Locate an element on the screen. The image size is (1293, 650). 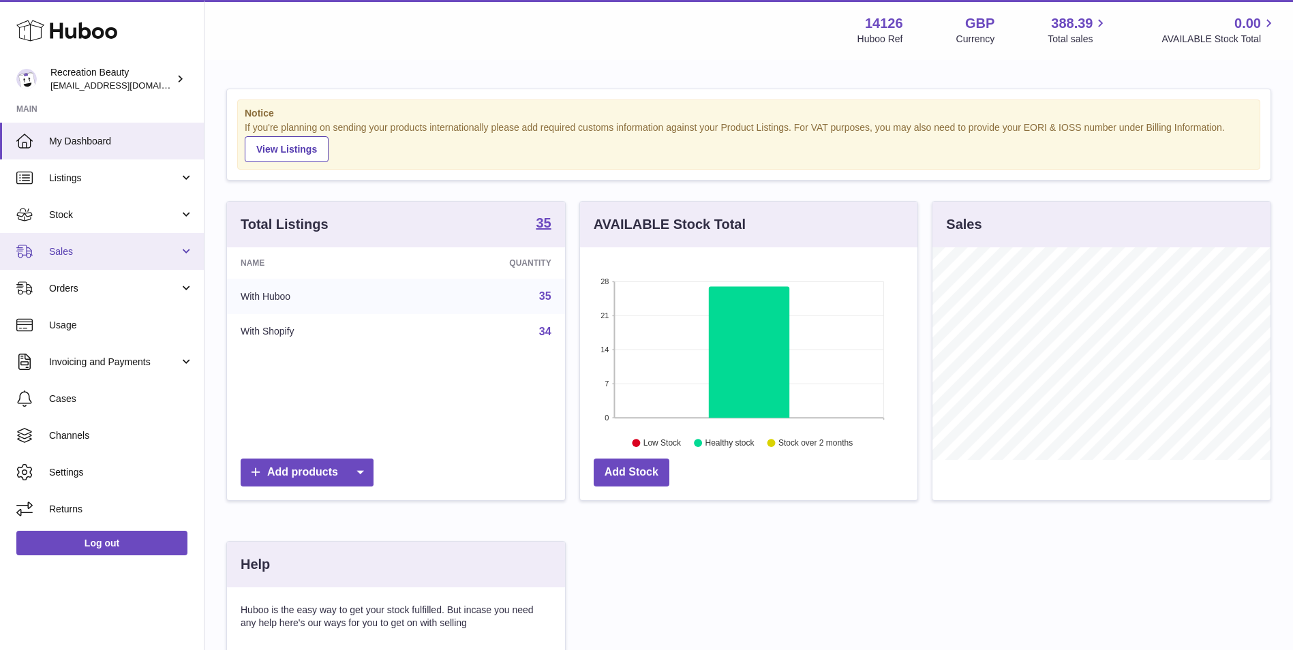
div: Recreation Beauty is located at coordinates (112, 79).